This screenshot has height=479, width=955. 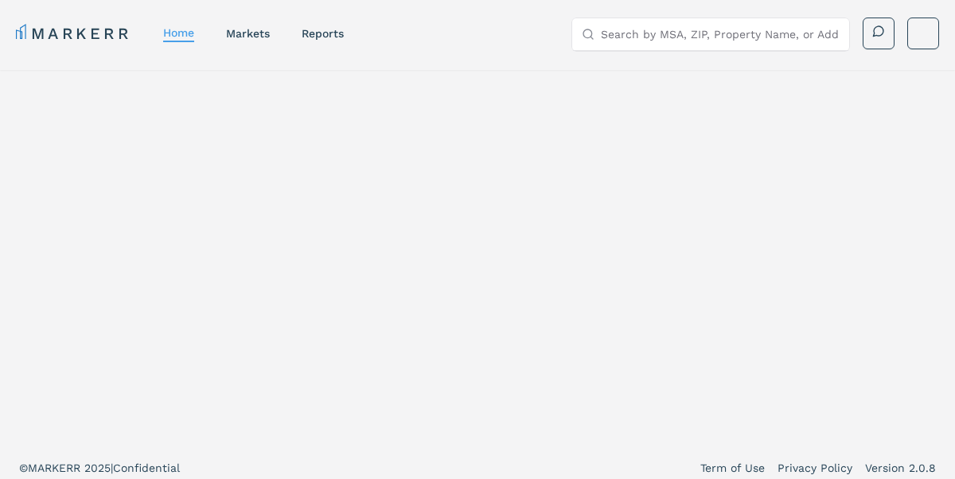 I want to click on span: 2025 |, so click(x=99, y=468).